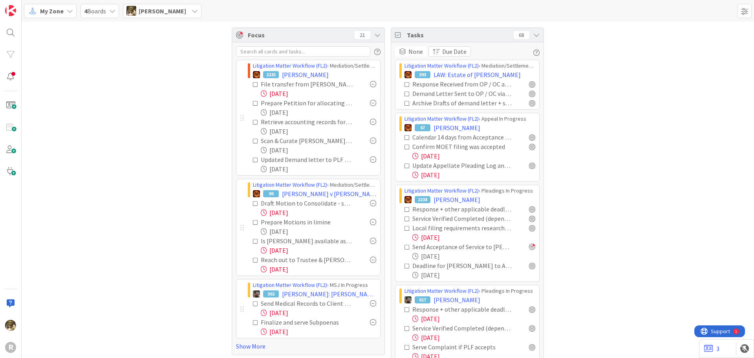  I want to click on img: Visit kanbanzone.com, so click(11, 11).